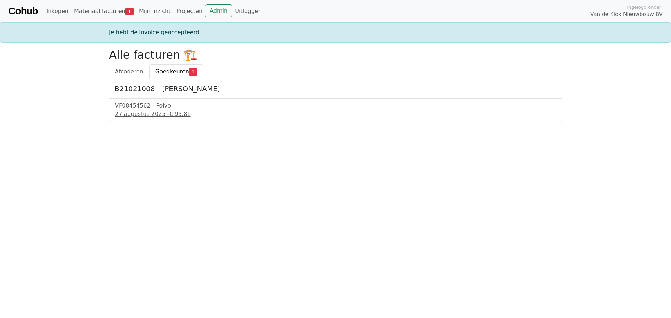 This screenshot has height=318, width=671. I want to click on span: € 95,81, so click(180, 114).